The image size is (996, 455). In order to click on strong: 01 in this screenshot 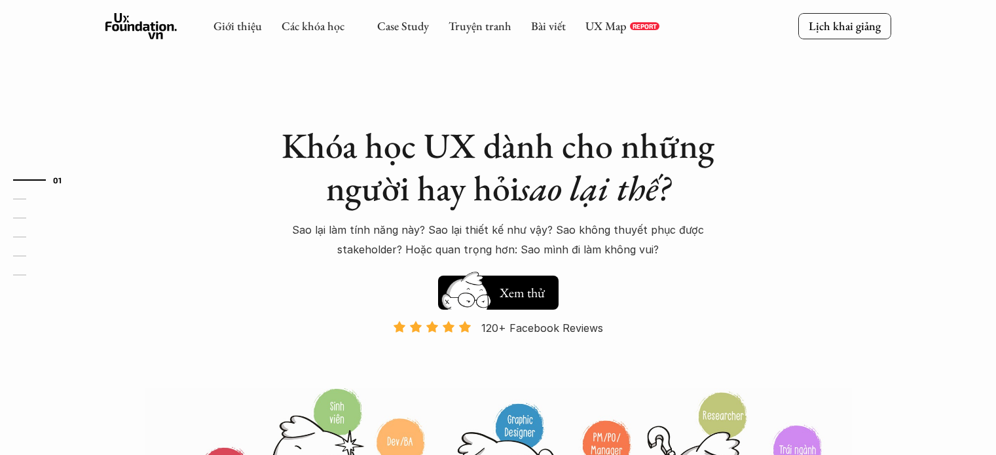, I will do `click(58, 180)`.